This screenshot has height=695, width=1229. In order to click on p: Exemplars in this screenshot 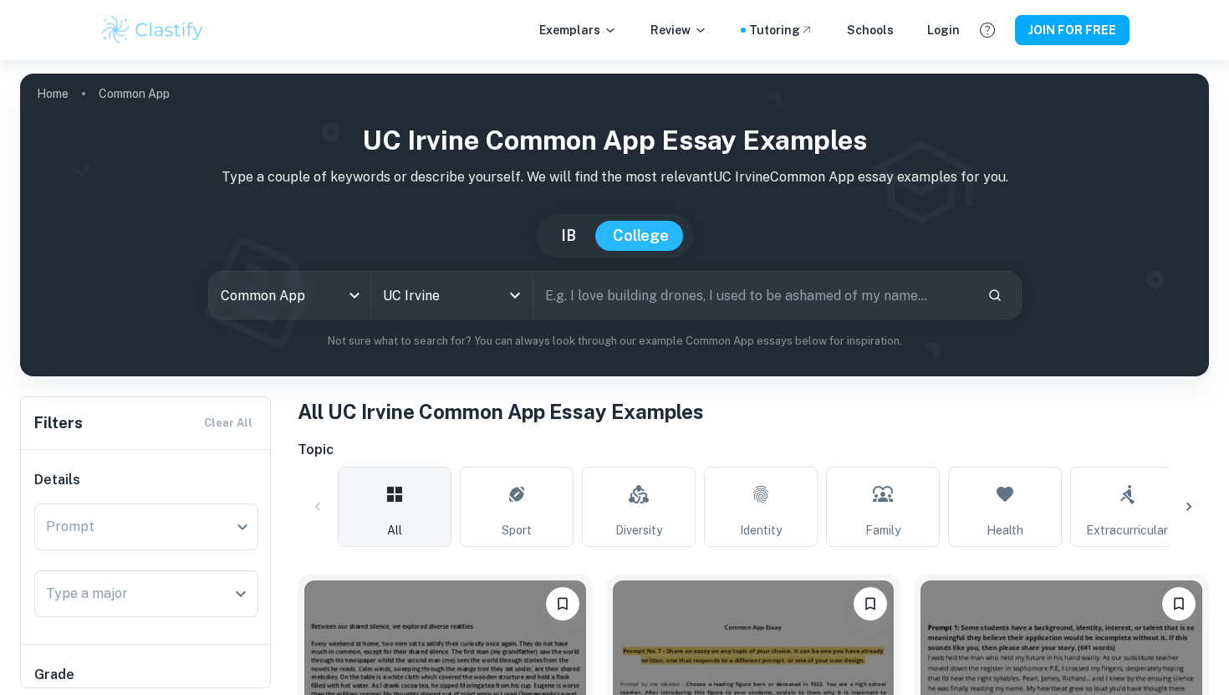, I will do `click(578, 30)`.